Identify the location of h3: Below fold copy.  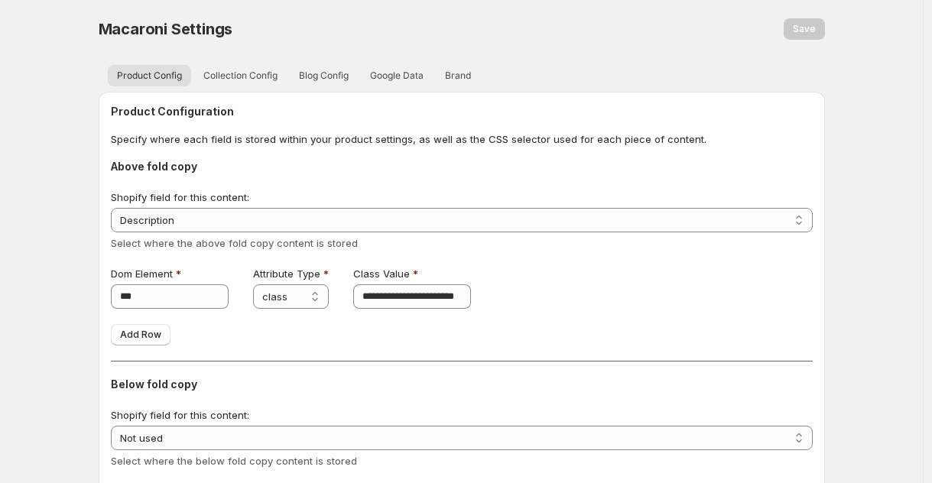
(462, 385).